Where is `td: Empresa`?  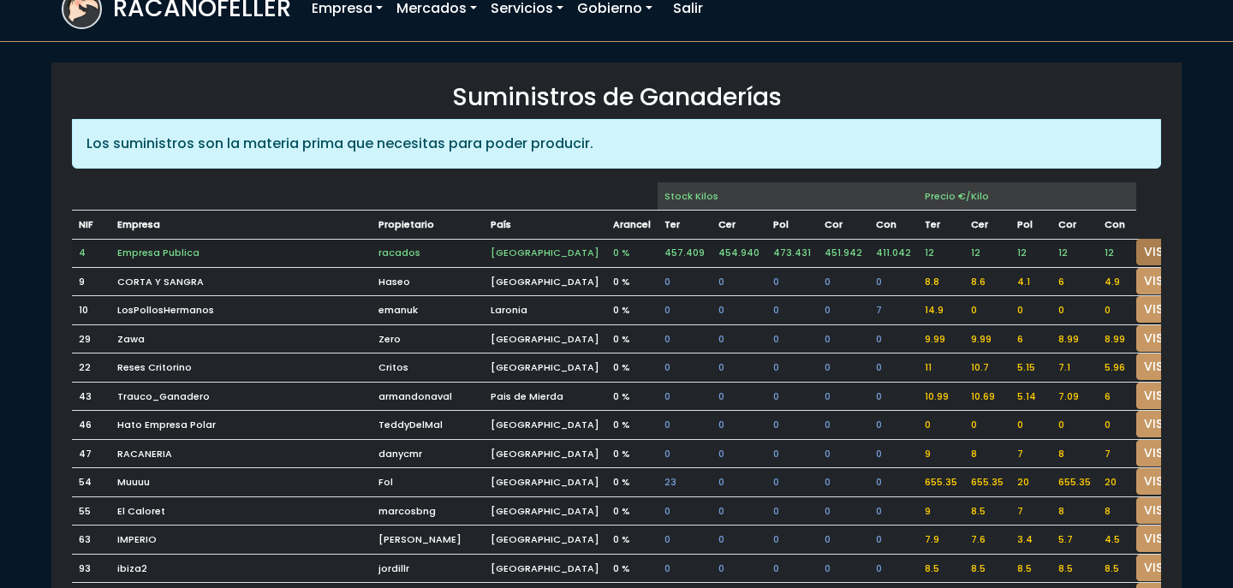
td: Empresa is located at coordinates (241, 225).